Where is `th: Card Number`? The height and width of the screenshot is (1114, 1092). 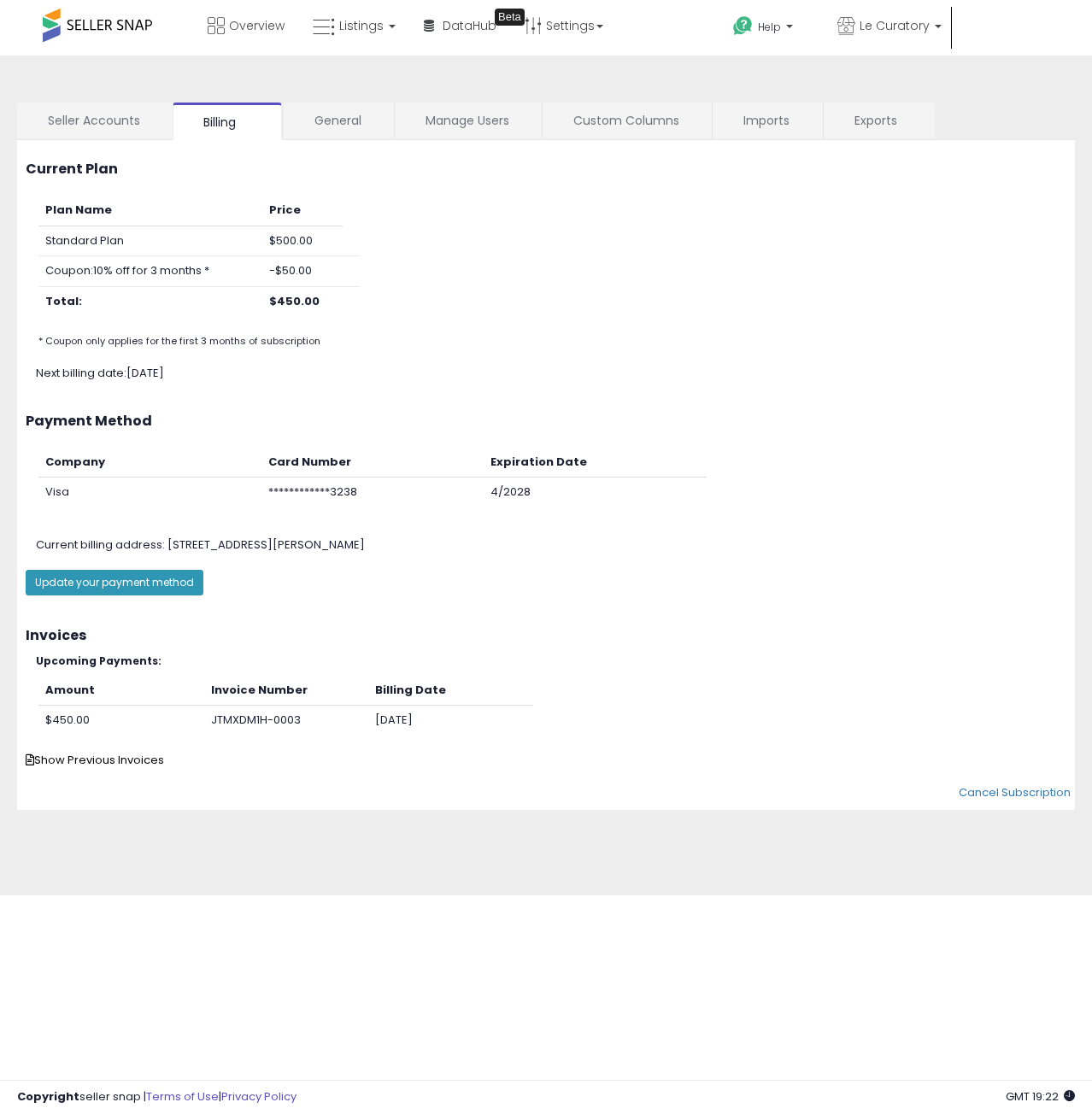
th: Card Number is located at coordinates (373, 462).